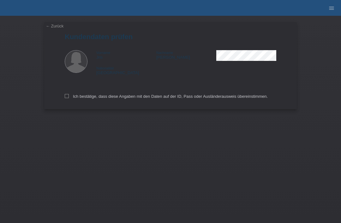  Describe the element at coordinates (55, 26) in the screenshot. I see `a: ← Zurück` at that location.